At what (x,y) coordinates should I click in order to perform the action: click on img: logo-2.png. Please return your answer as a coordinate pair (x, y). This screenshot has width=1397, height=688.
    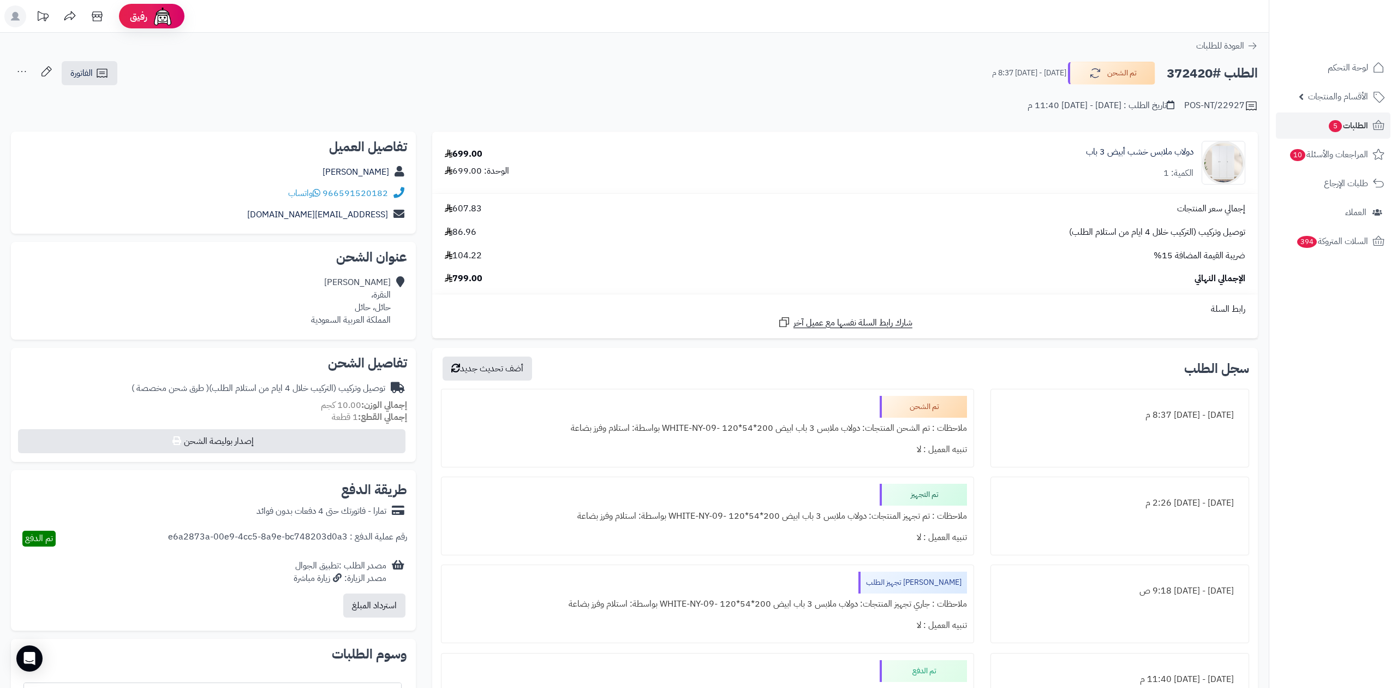
    Looking at the image, I should click on (1355, 40).